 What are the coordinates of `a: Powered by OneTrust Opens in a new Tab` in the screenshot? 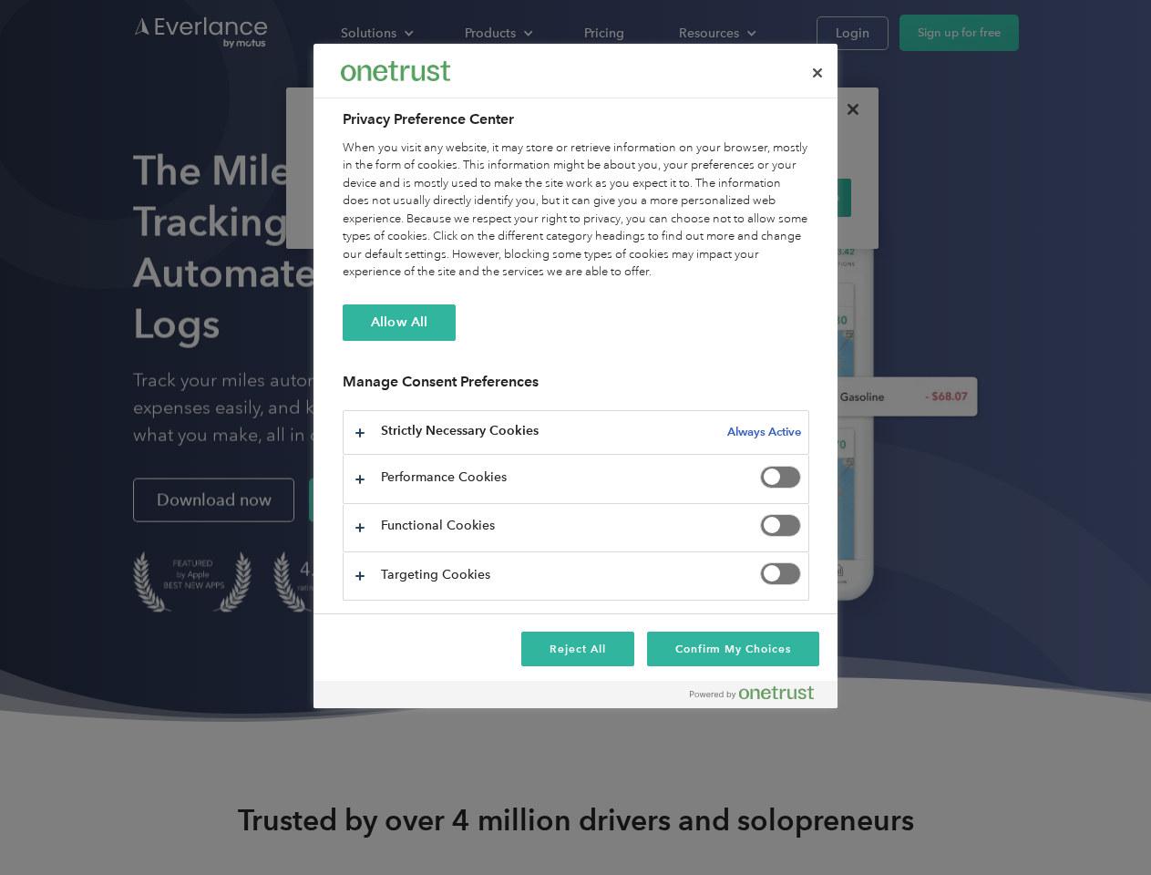 It's located at (759, 696).